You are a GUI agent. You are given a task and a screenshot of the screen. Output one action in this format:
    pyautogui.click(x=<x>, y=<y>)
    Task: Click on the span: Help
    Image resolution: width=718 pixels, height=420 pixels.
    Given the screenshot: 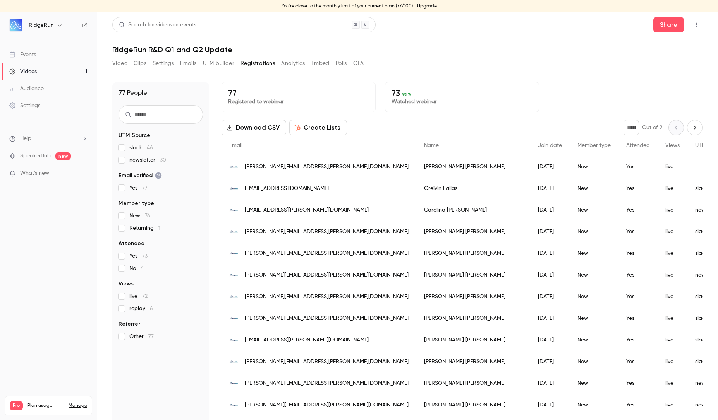 What is the action you would take?
    pyautogui.click(x=26, y=139)
    